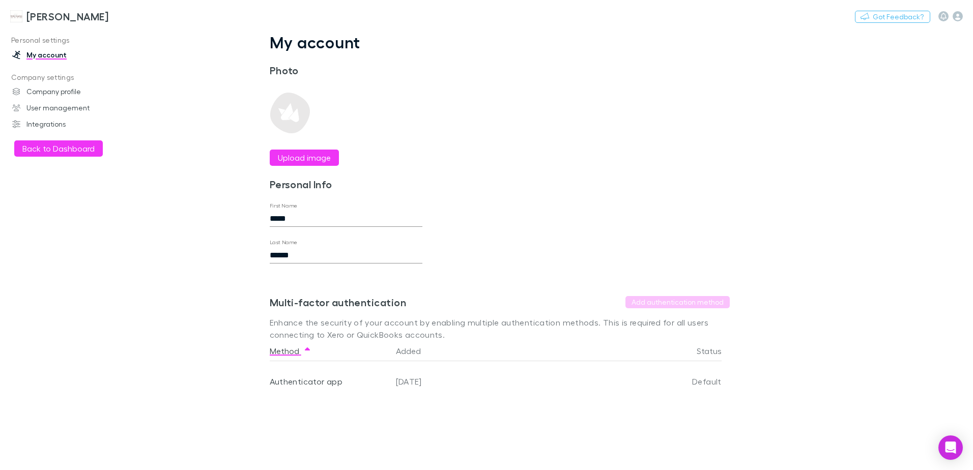  I want to click on button: Got Feedback?, so click(893, 17).